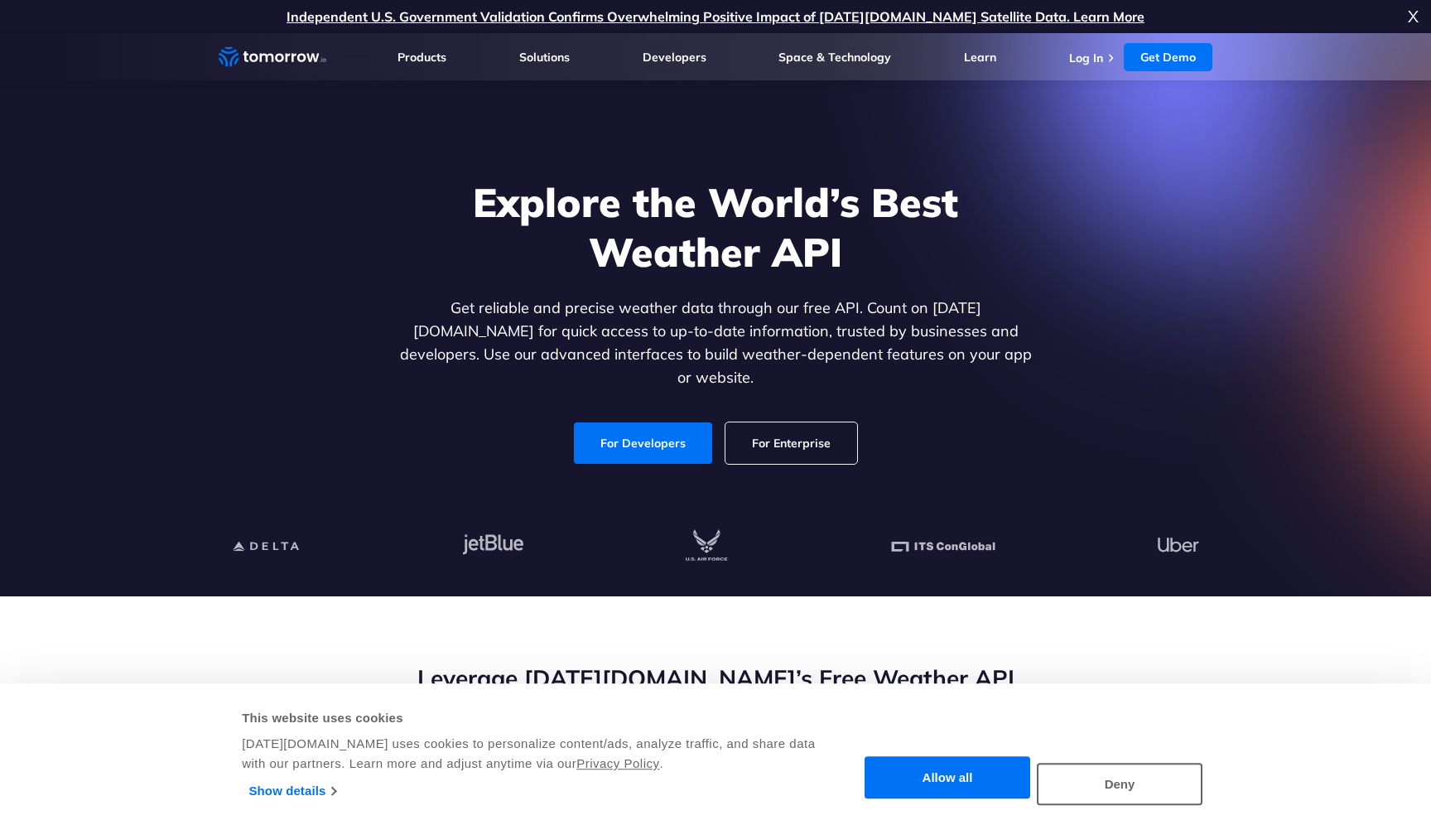  Describe the element at coordinates (643, 443) in the screenshot. I see `a: For Developers` at that location.